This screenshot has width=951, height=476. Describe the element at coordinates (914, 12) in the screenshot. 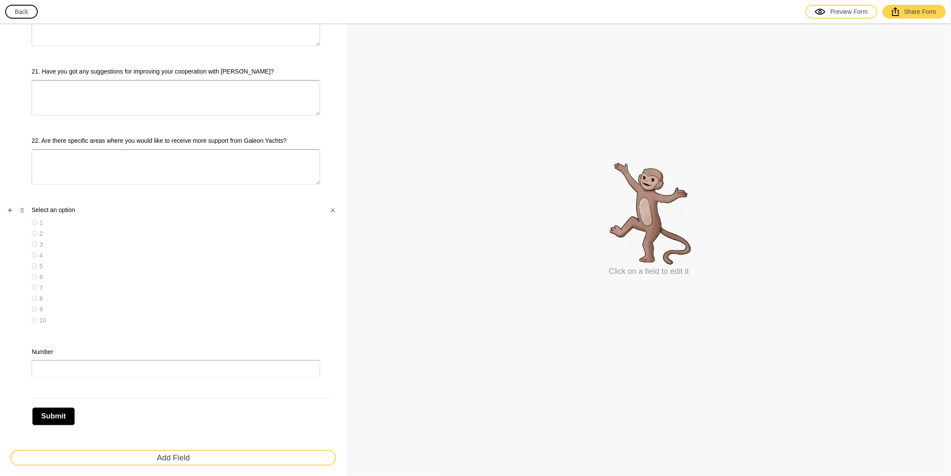

I see `a: Share Form` at that location.